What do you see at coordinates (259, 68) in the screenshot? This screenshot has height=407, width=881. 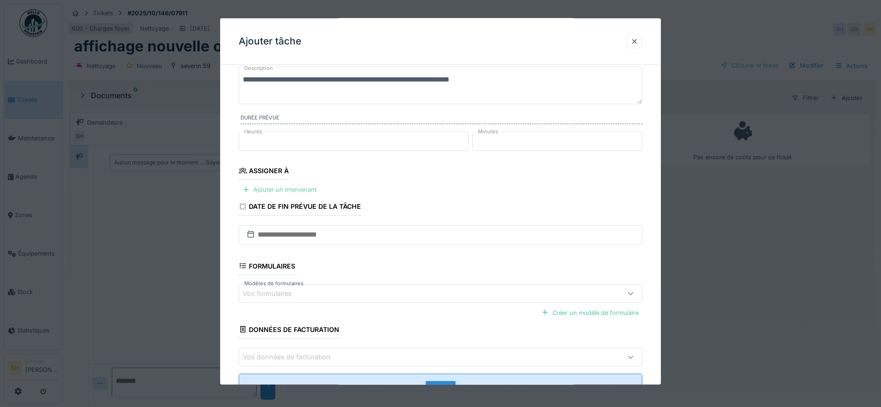 I see `label: Description` at bounding box center [259, 68].